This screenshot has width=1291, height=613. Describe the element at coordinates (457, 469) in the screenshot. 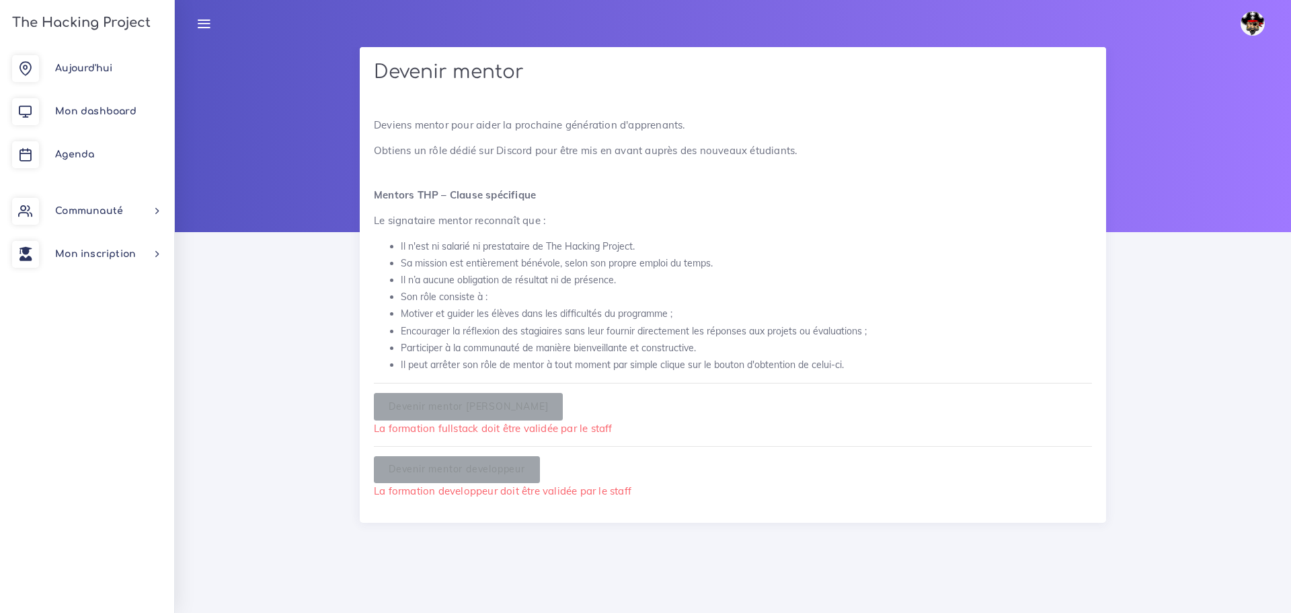

I see `button: Devenir mentor developpeur` at that location.